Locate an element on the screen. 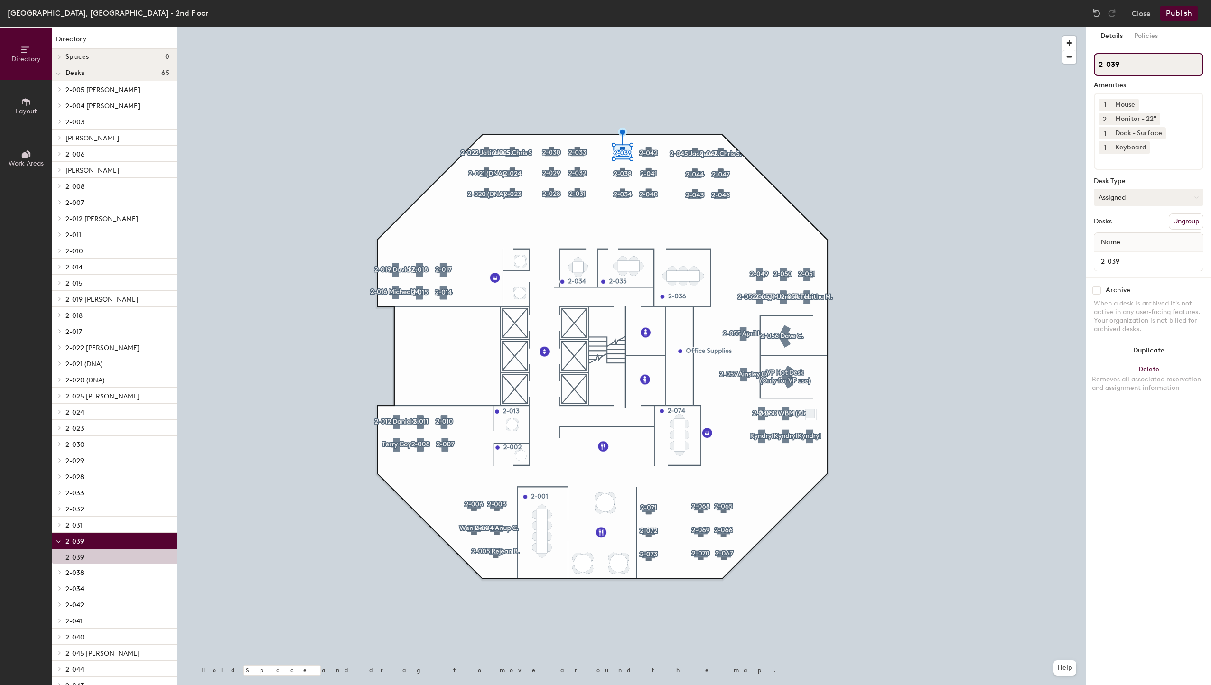  span: 2-030 is located at coordinates (75, 445).